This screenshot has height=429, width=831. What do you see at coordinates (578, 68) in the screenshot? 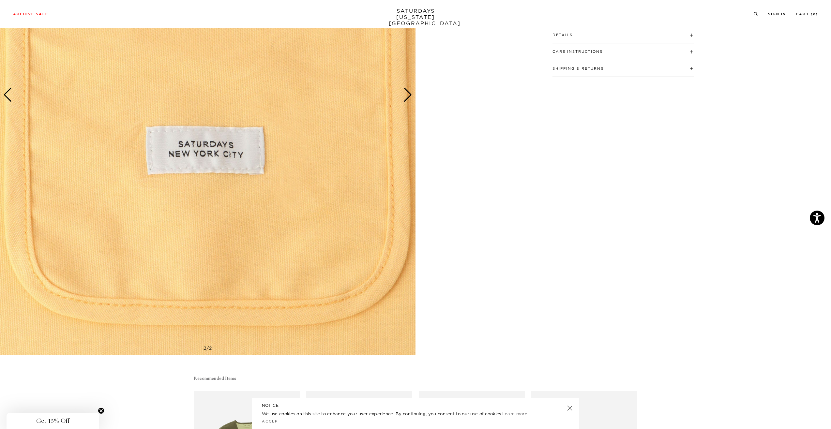
I see `button: Shipping & Returns` at bounding box center [578, 68].